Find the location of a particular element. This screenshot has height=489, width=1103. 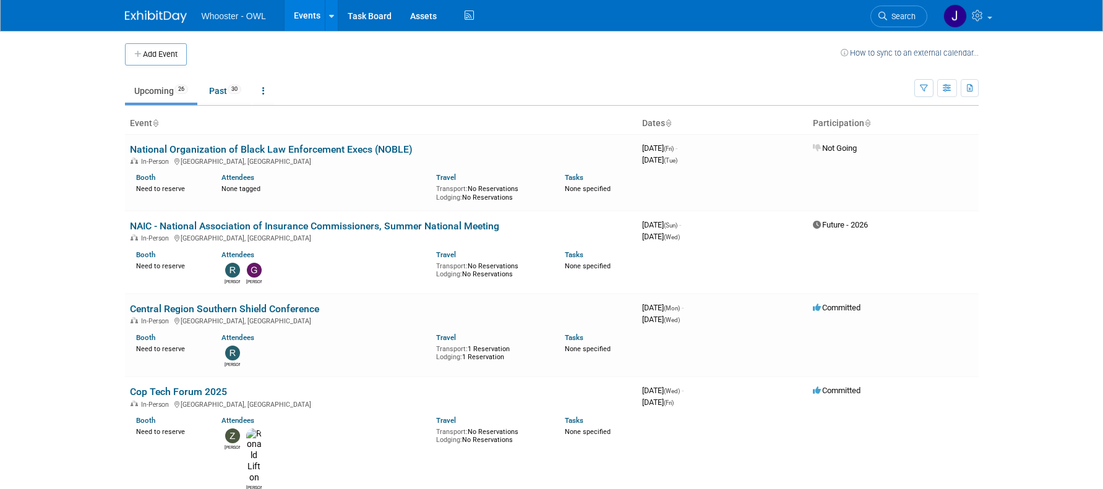

th: Participation is located at coordinates (894, 124).